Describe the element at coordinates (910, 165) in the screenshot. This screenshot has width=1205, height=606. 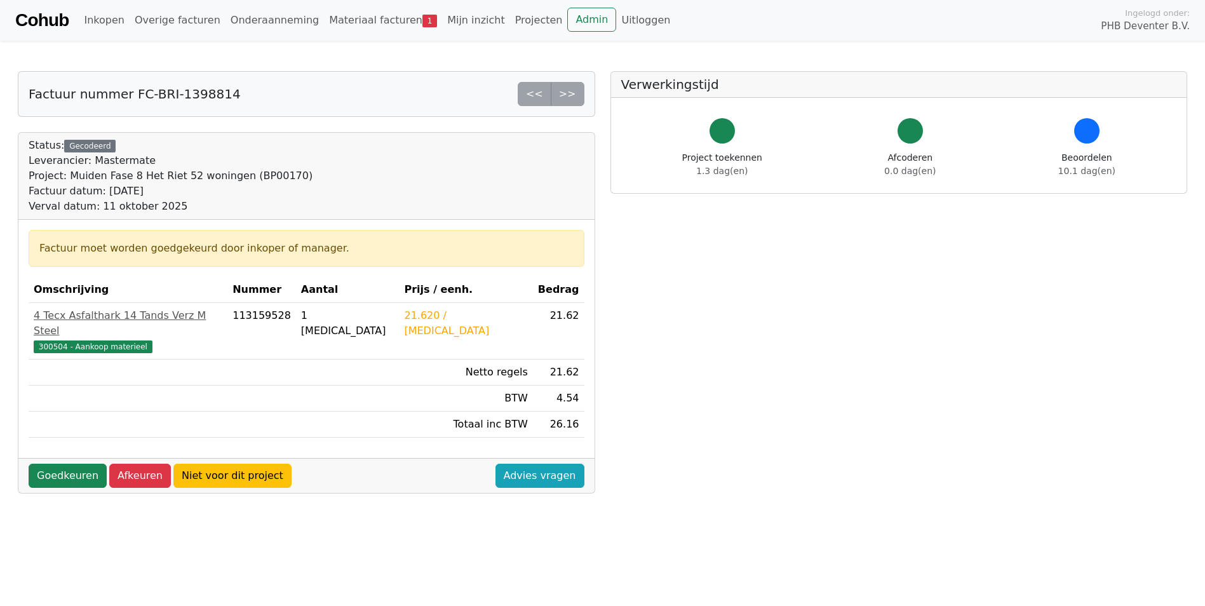
I see `div: Afcoderen` at that location.